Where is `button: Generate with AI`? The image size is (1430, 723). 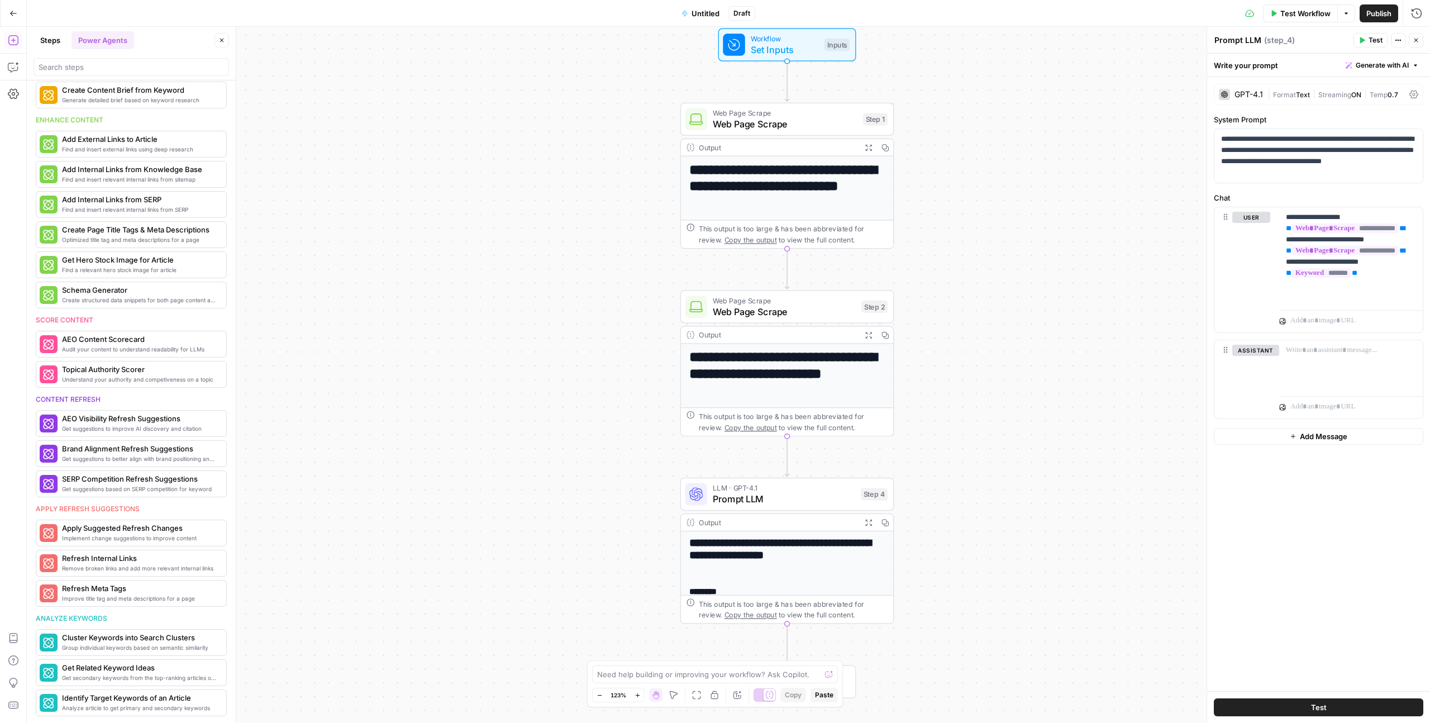 button: Generate with AI is located at coordinates (1382, 65).